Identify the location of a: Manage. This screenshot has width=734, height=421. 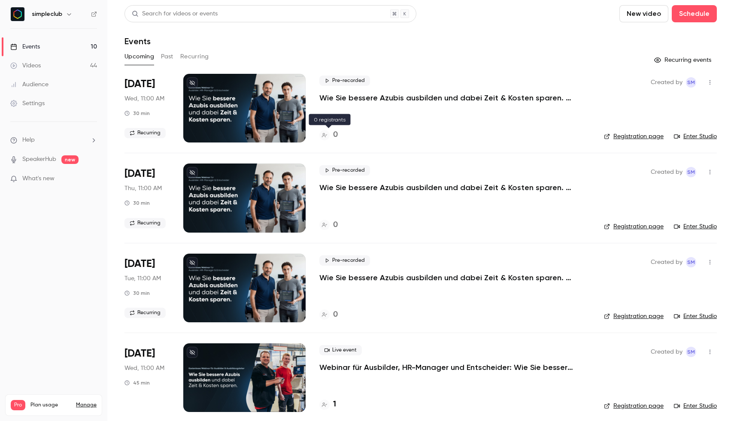
(86, 405).